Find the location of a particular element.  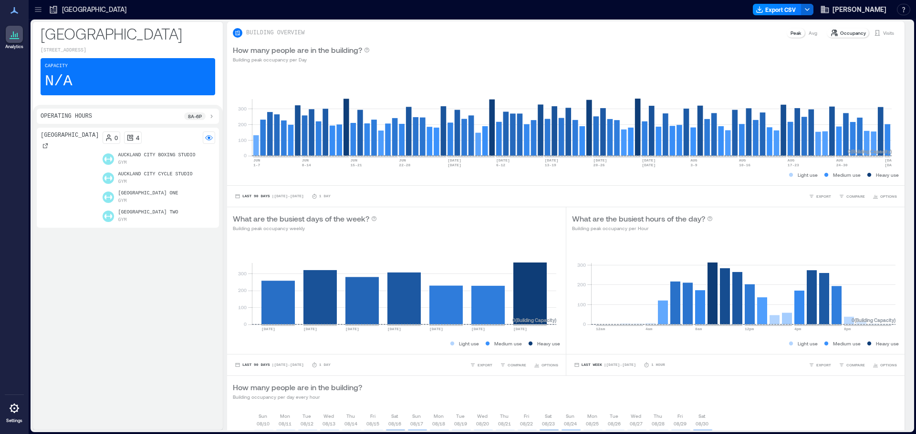

text: 1-7 is located at coordinates (257, 165).